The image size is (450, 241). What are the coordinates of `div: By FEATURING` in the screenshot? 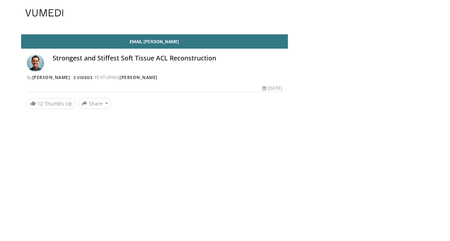 It's located at (154, 78).